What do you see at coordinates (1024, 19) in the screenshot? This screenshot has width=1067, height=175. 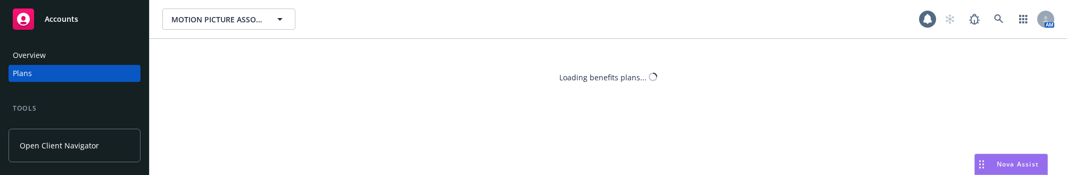 I see `a: Switch app` at bounding box center [1024, 19].